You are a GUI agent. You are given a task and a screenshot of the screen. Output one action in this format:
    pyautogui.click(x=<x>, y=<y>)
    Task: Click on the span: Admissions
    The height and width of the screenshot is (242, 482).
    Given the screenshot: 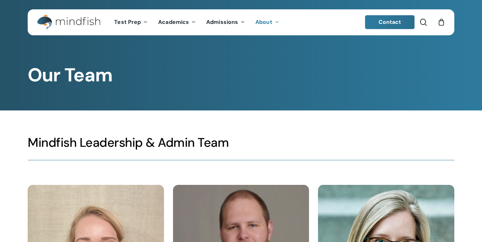 What is the action you would take?
    pyautogui.click(x=222, y=22)
    